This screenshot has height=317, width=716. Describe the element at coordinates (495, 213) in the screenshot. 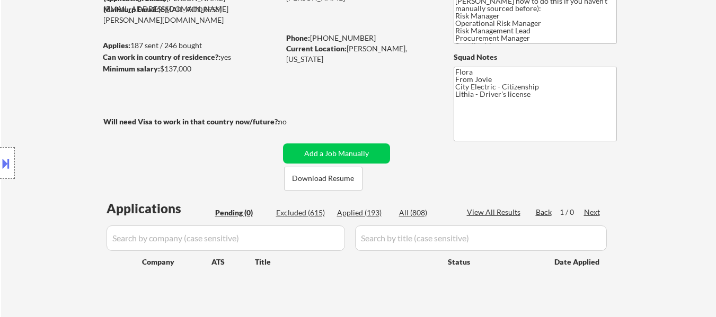

I see `div: View All Results` at that location.